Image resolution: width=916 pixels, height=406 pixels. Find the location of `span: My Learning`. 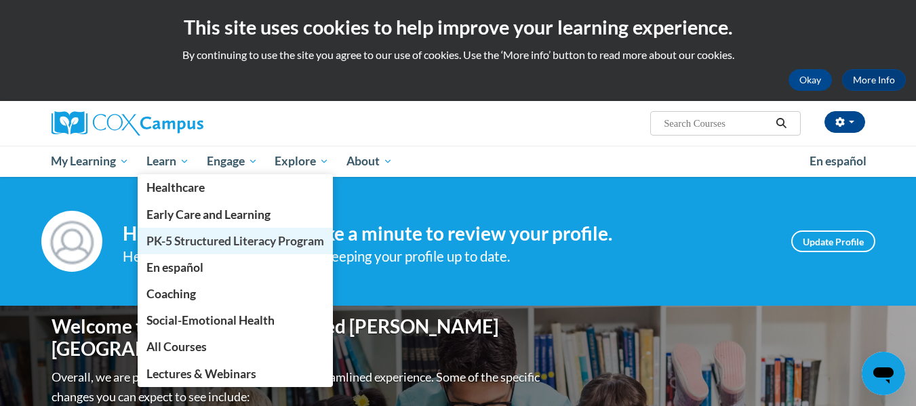

span: My Learning is located at coordinates (89, 161).